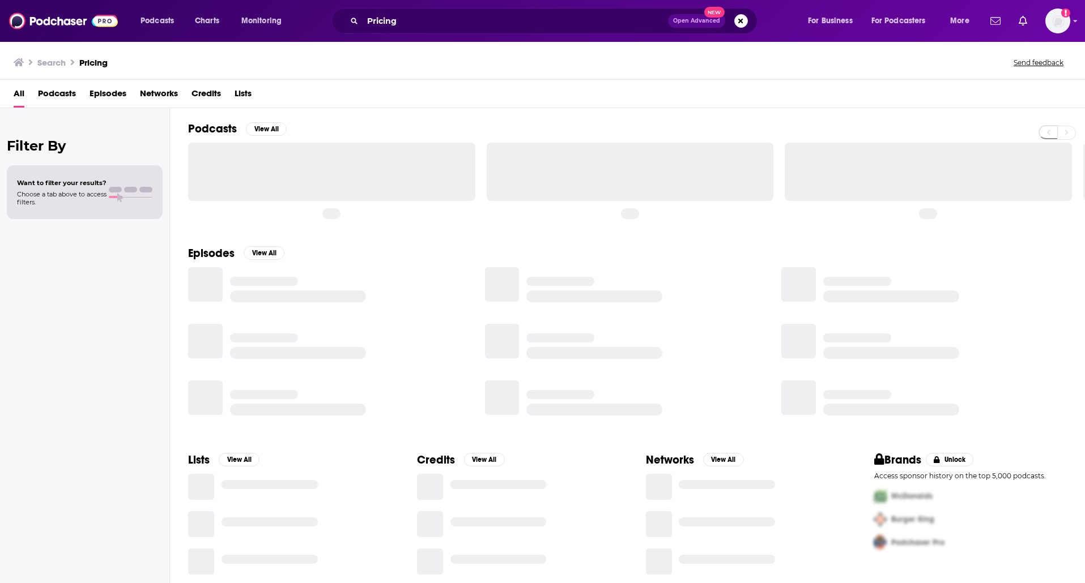 The width and height of the screenshot is (1085, 583). Describe the element at coordinates (243, 96) in the screenshot. I see `a: Lists` at that location.